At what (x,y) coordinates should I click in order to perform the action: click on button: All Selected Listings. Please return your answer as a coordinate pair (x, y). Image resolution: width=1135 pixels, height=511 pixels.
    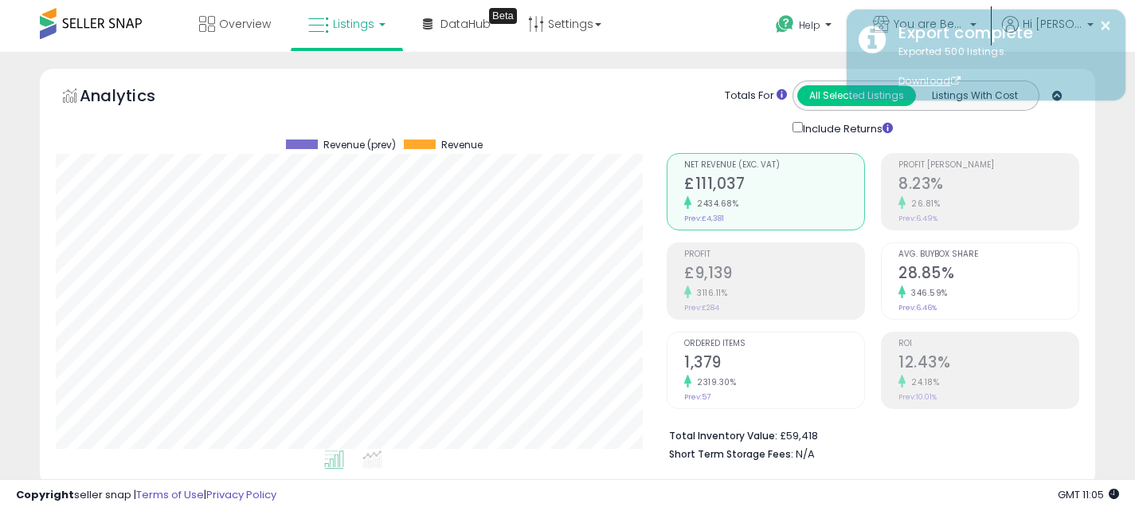
    Looking at the image, I should click on (856, 96).